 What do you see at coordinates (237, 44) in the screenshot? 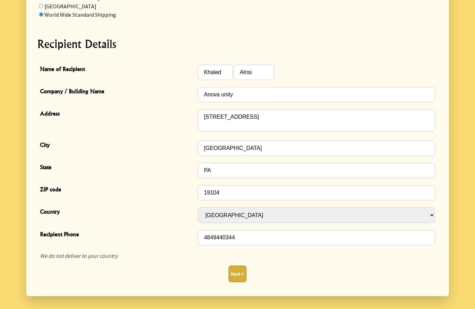
I see `h2: Recipient Details` at bounding box center [237, 44].